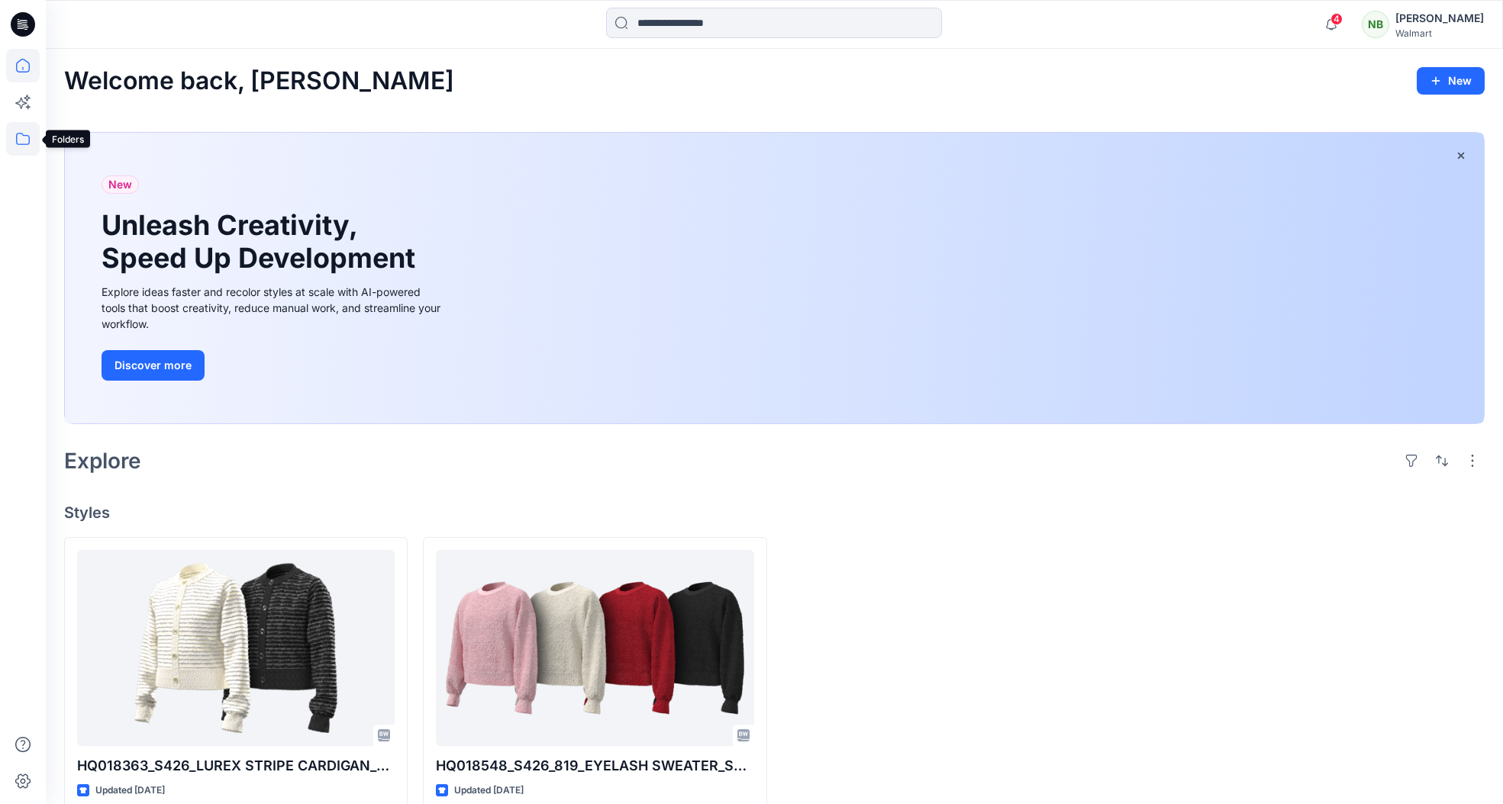 The height and width of the screenshot is (804, 1503). Describe the element at coordinates (273, 366) in the screenshot. I see `a: Discover more` at that location.